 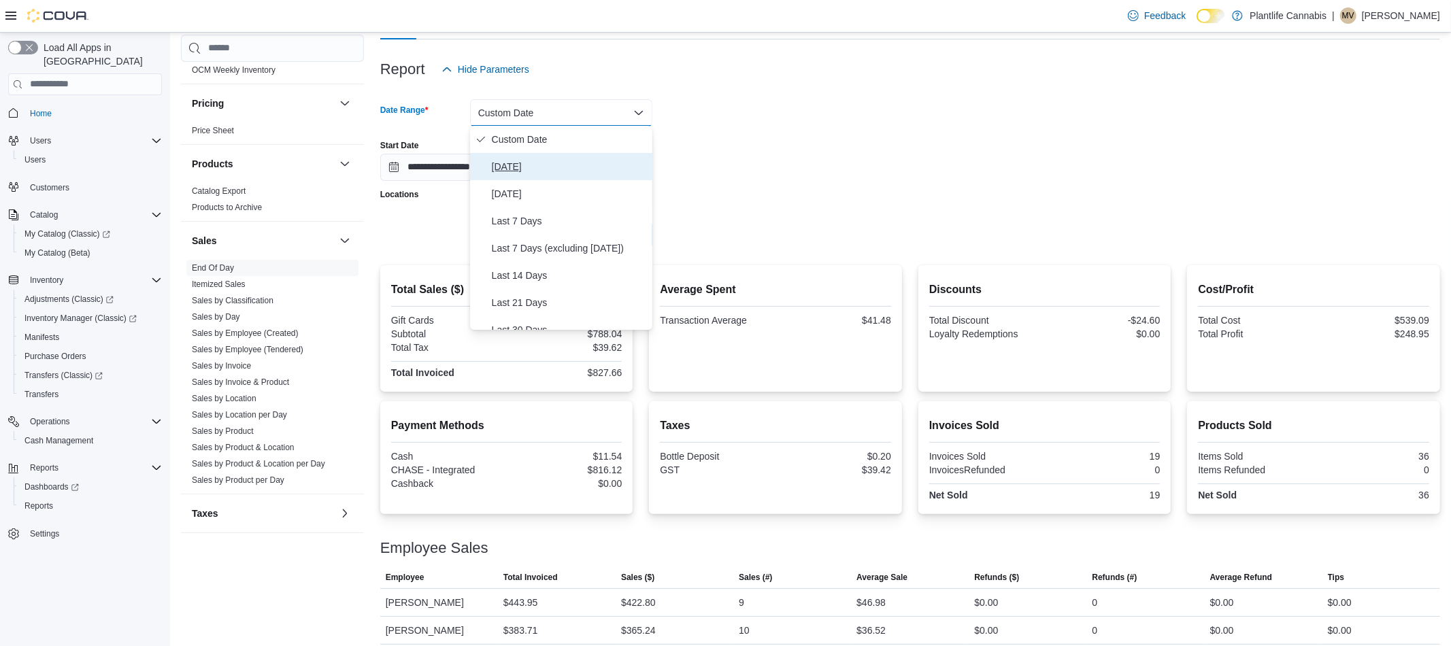 What do you see at coordinates (227, 207) in the screenshot?
I see `a: Products to Archive` at bounding box center [227, 207].